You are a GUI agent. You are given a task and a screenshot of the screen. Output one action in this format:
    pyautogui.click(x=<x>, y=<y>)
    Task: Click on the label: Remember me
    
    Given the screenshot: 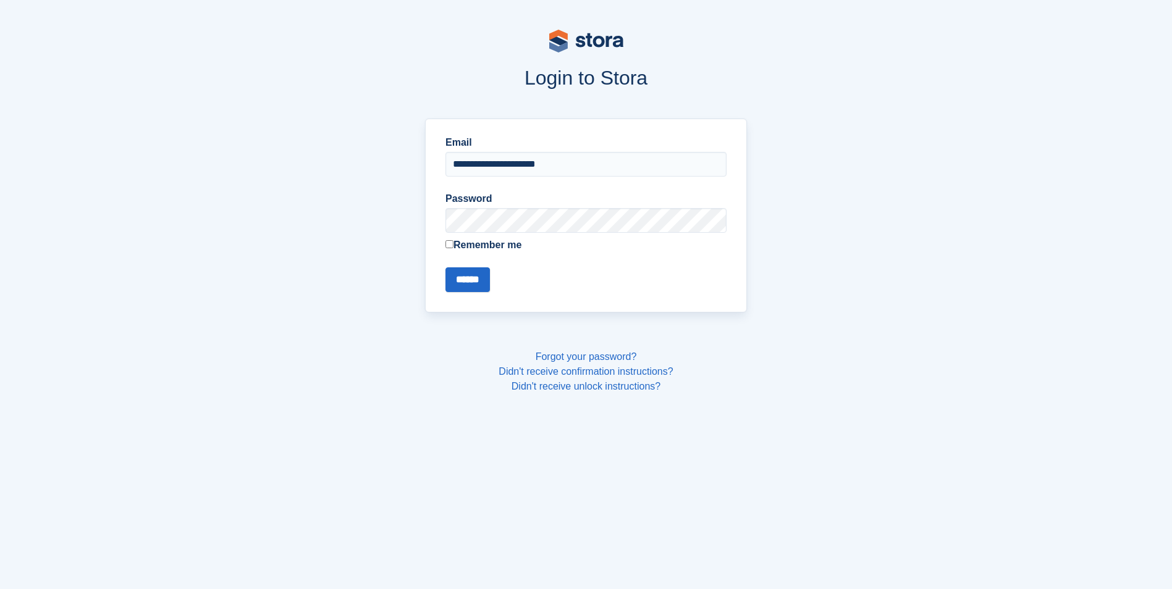 What is the action you would take?
    pyautogui.click(x=586, y=245)
    